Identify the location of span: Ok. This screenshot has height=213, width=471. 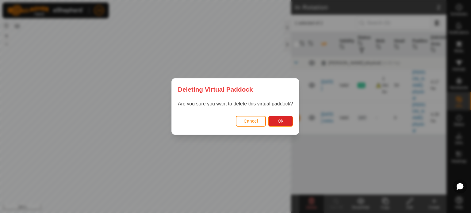
(281, 121).